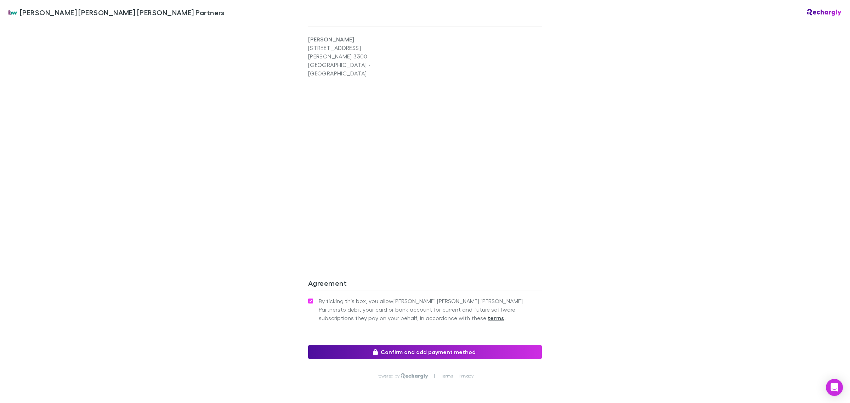 The width and height of the screenshot is (850, 403). What do you see at coordinates (466, 376) in the screenshot?
I see `p: Privacy` at bounding box center [466, 376].